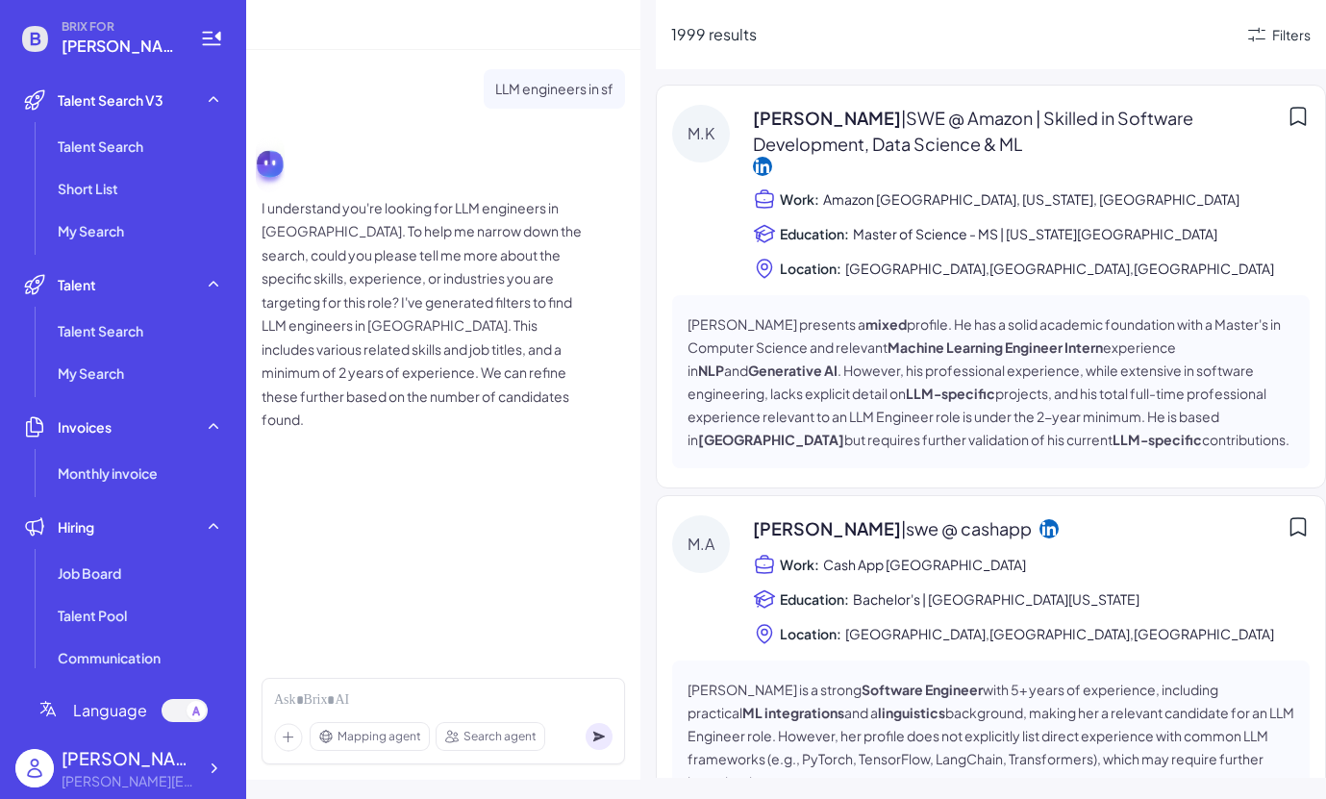 This screenshot has height=799, width=1326. Describe the element at coordinates (922, 690) in the screenshot. I see `strong: Software Engineer` at that location.